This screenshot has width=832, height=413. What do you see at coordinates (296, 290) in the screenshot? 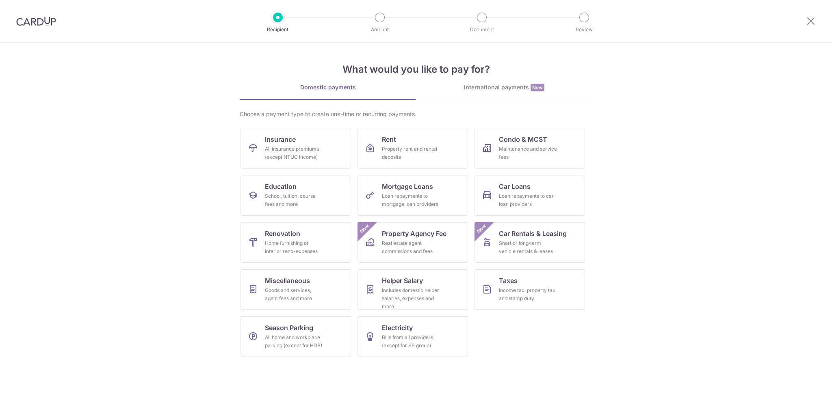
I see `a: MiscellaneousGoods and services, agent fees and more` at bounding box center [296, 290].